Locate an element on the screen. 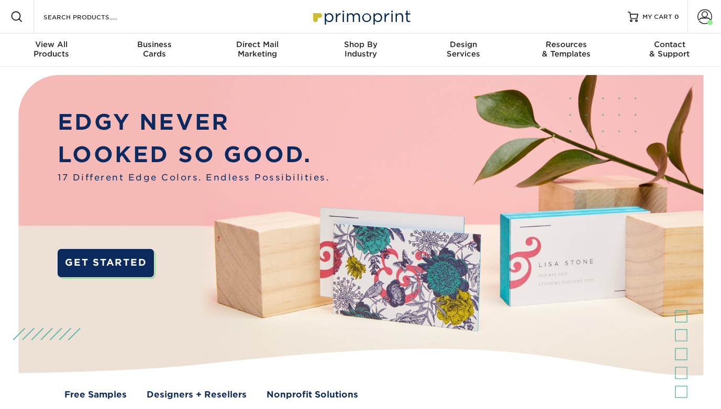  span: Direct Mail is located at coordinates (257, 44).